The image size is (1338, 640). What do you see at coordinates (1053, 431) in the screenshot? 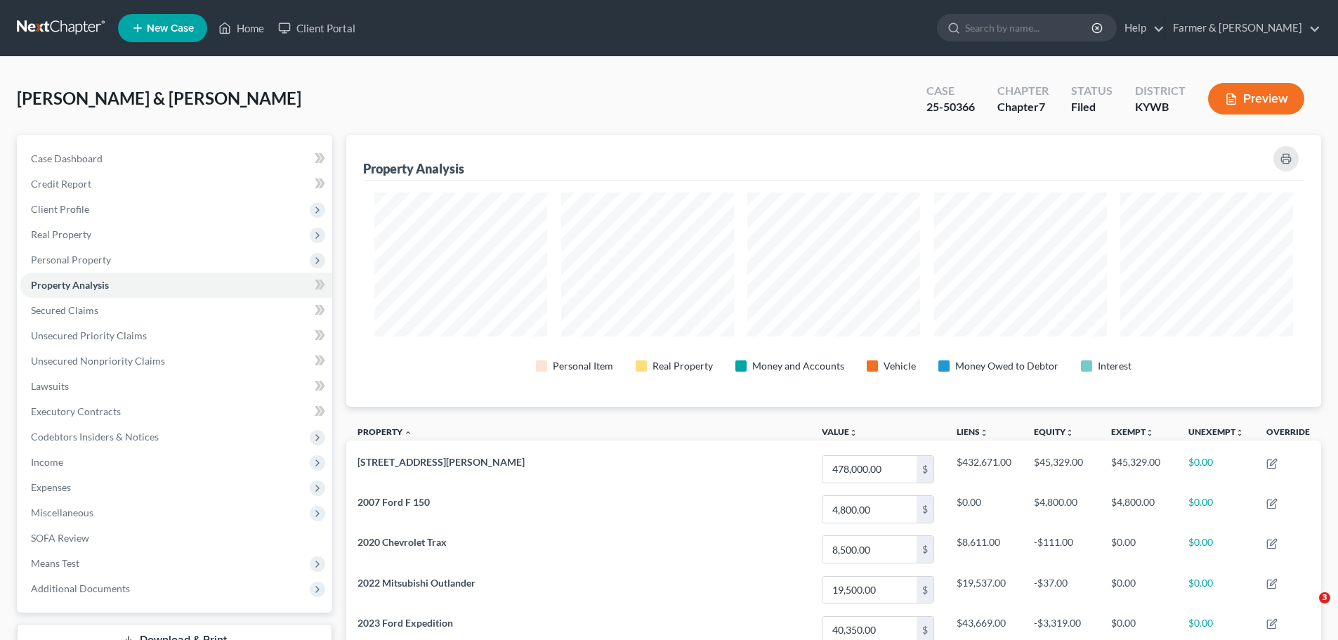
I see `a: Equityunfold_more` at bounding box center [1053, 431].